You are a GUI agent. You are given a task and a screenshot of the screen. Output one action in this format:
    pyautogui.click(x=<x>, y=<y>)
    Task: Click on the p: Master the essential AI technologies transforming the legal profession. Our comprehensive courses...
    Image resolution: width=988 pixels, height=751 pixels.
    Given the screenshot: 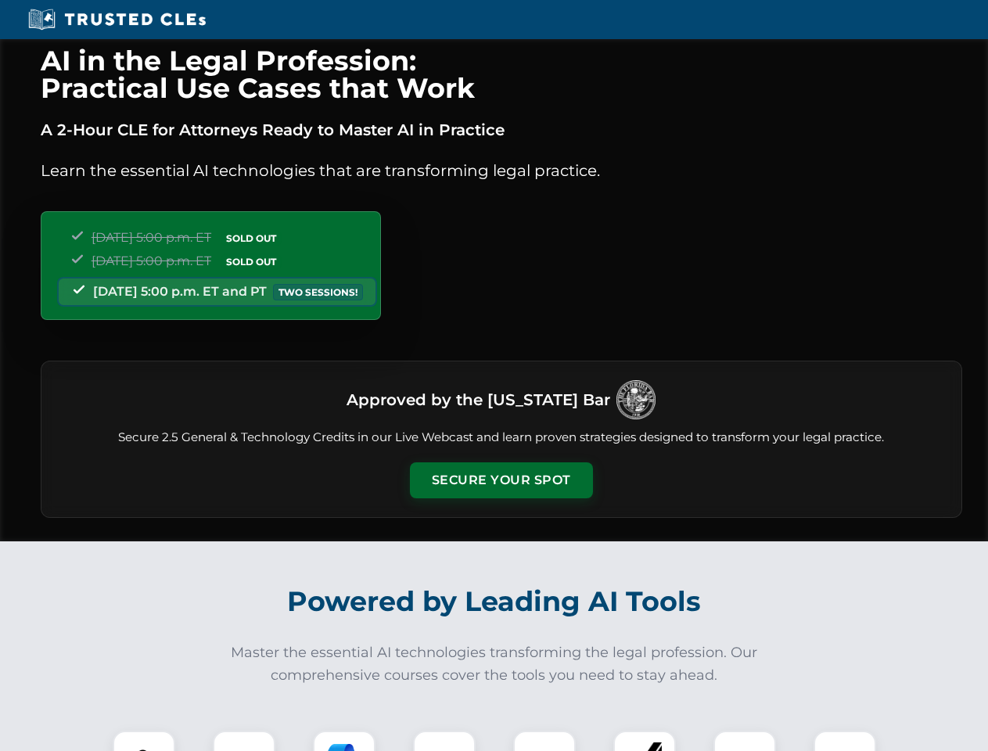 What is the action you would take?
    pyautogui.click(x=494, y=664)
    